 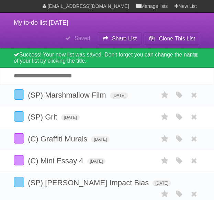 I want to click on span: (SP) Grit, so click(x=43, y=117).